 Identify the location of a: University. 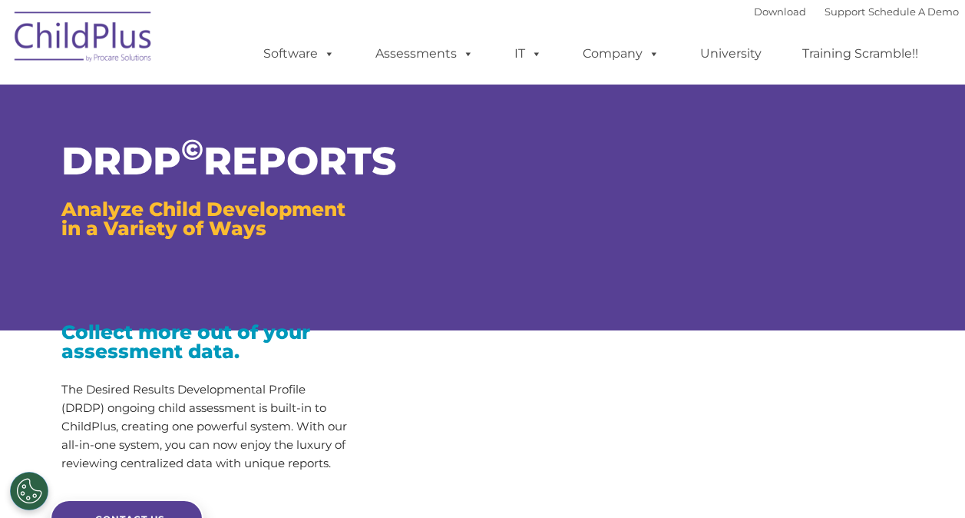
(731, 54).